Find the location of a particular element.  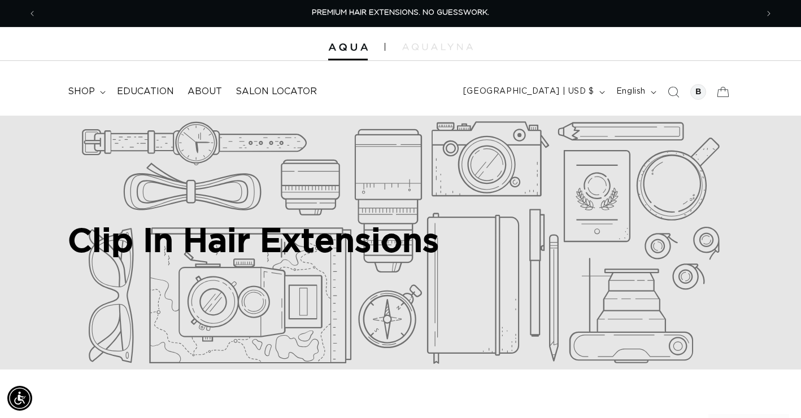

summary: shop is located at coordinates (85, 91).